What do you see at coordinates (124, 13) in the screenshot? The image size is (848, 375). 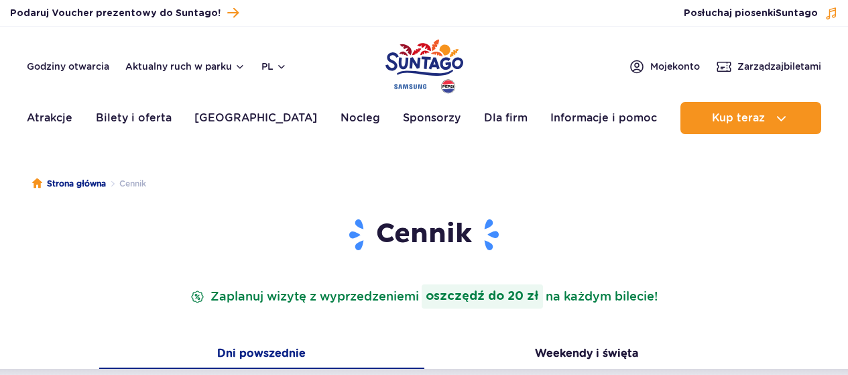 I see `a: Podaruj Voucher prezentowy do Suntago!` at bounding box center [124, 13].